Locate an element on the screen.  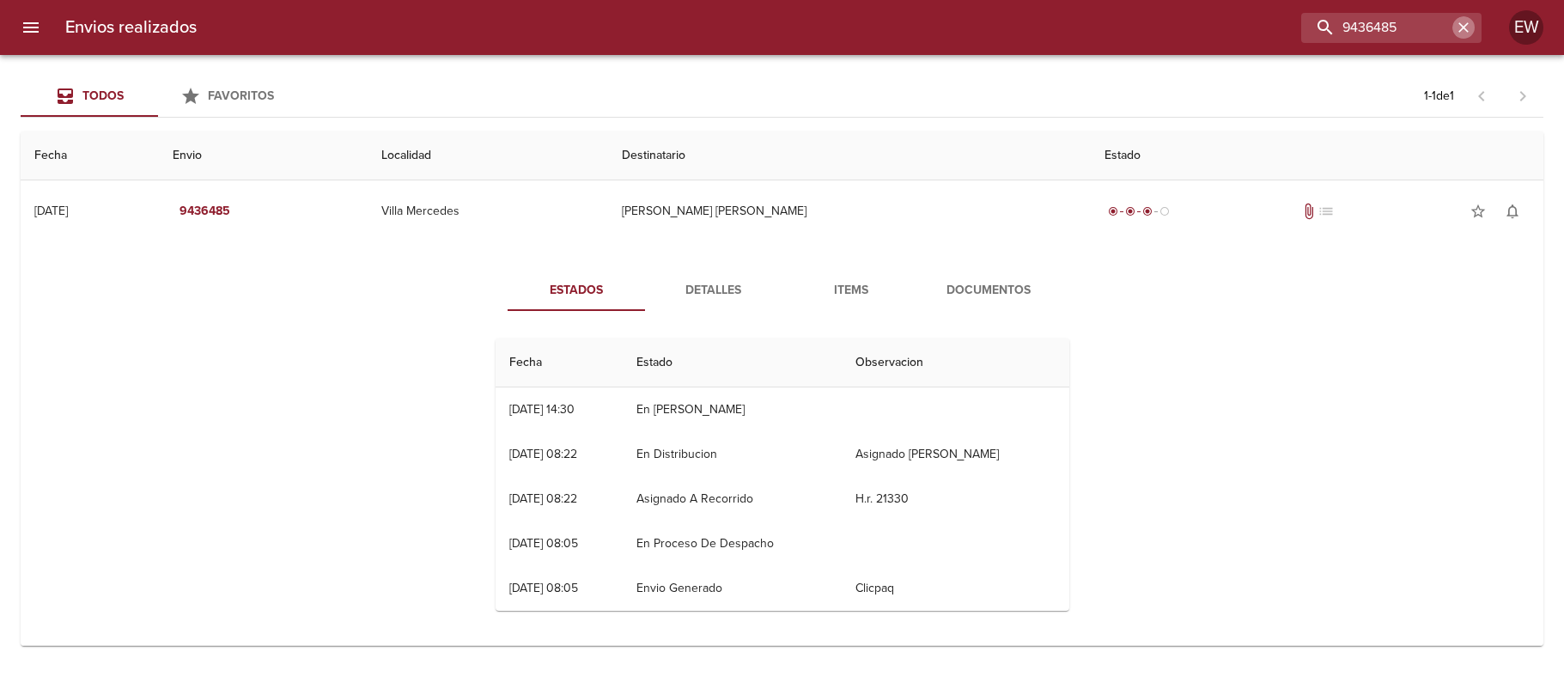
span: Estados is located at coordinates (576, 290).